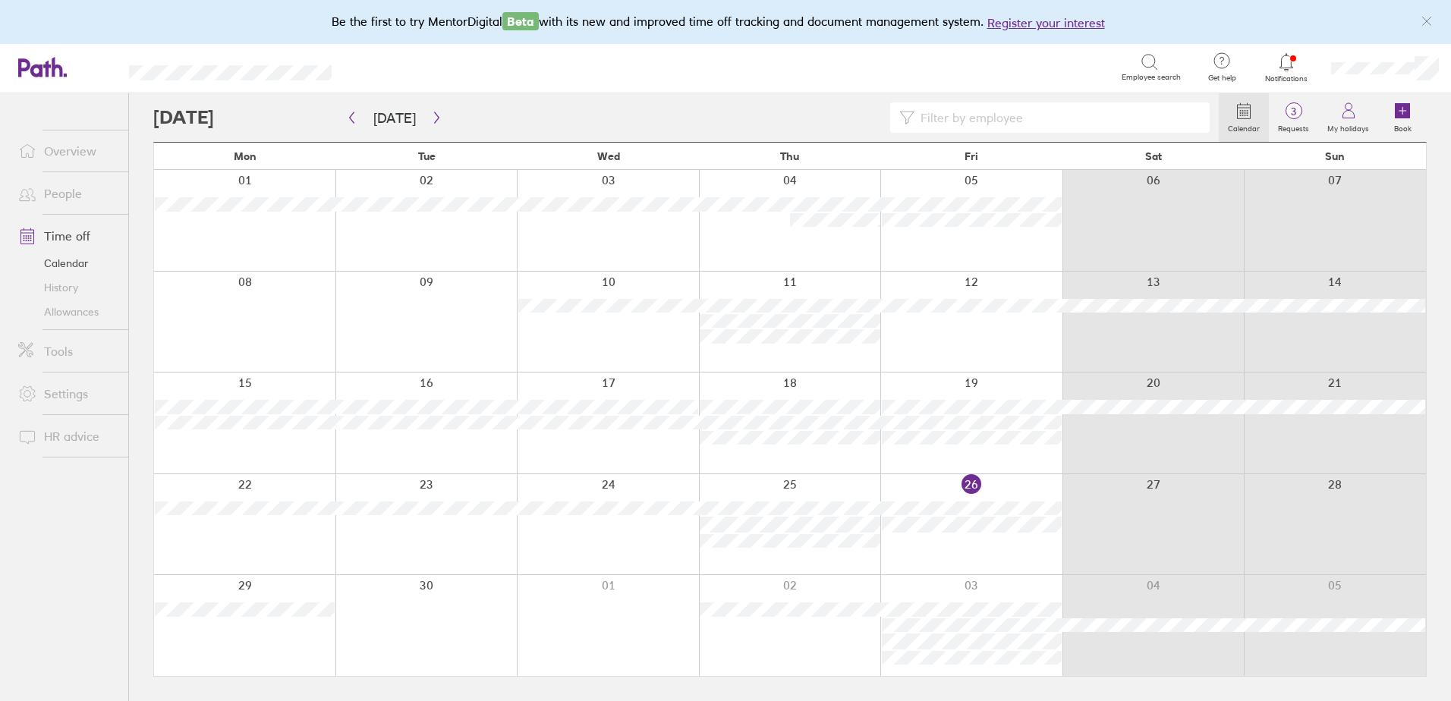 The height and width of the screenshot is (701, 1451). Describe the element at coordinates (1244, 127) in the screenshot. I see `label: Calendar` at that location.